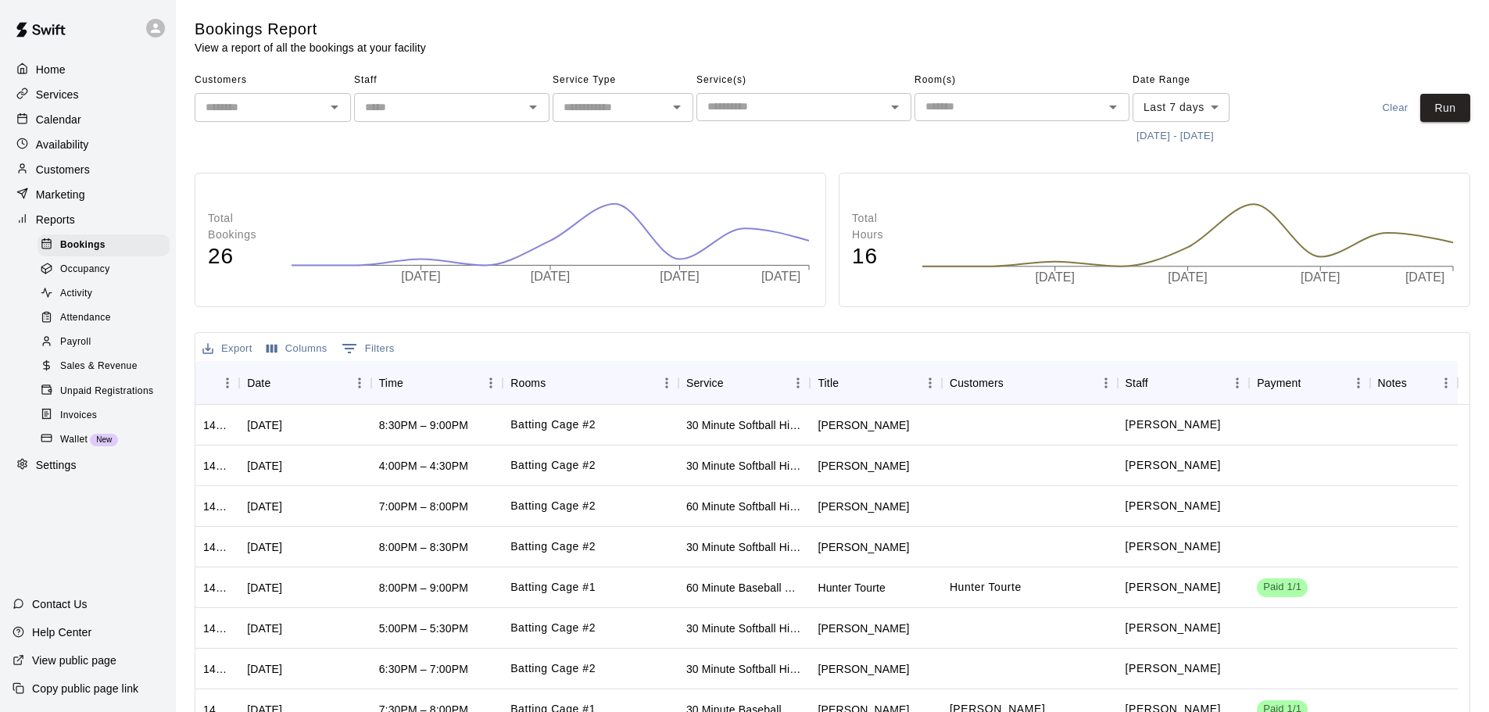 Image resolution: width=1489 pixels, height=712 pixels. What do you see at coordinates (1281, 587) in the screenshot?
I see `span: Paid 1/1` at bounding box center [1281, 587].